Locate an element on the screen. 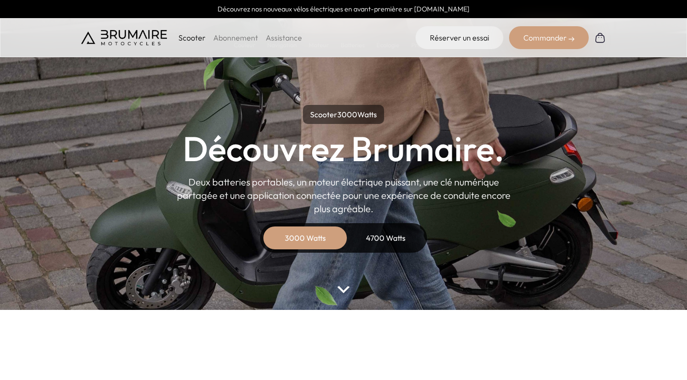 Image resolution: width=687 pixels, height=380 pixels. img: Panier is located at coordinates (600, 38).